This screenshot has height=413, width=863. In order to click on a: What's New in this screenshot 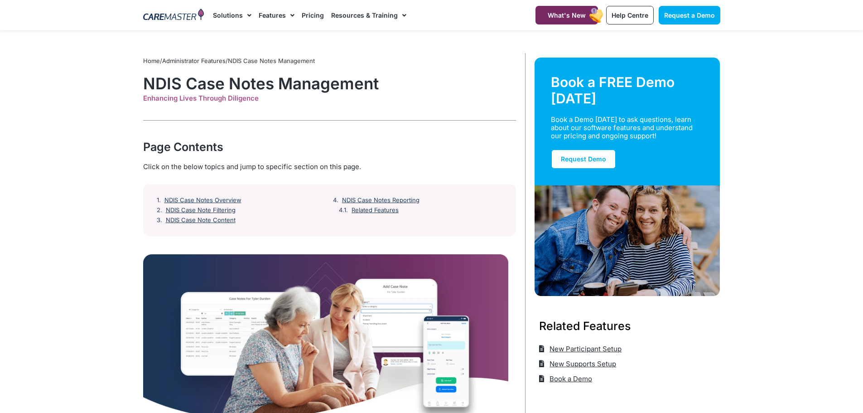, I will do `click(567, 15)`.